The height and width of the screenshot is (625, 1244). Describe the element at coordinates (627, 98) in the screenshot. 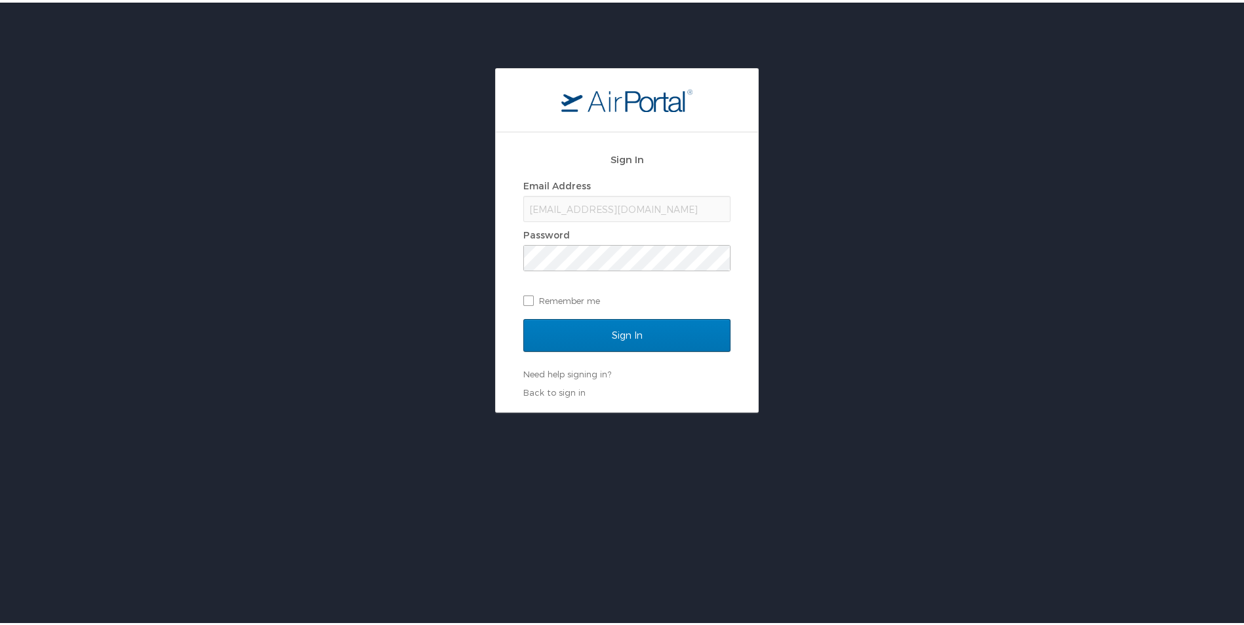

I see `img: logo` at that location.